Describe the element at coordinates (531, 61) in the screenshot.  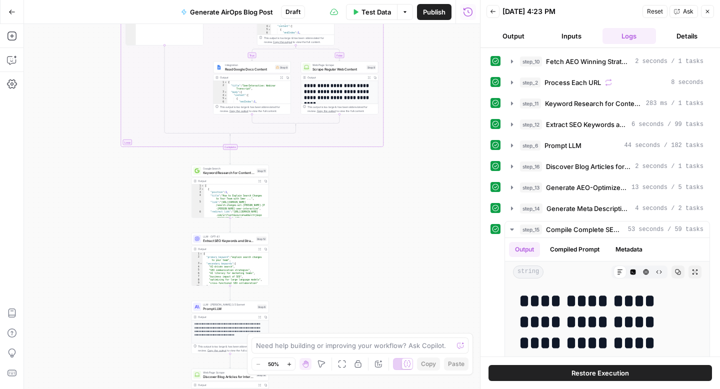
I see `span: step_10` at that location.